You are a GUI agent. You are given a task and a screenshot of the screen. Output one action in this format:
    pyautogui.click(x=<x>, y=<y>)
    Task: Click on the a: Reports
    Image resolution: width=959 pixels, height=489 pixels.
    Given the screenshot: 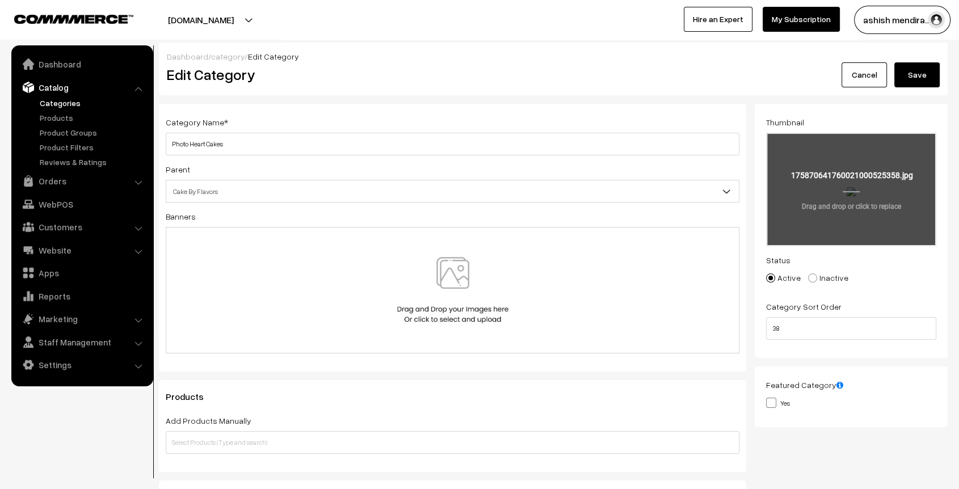 What is the action you would take?
    pyautogui.click(x=82, y=296)
    